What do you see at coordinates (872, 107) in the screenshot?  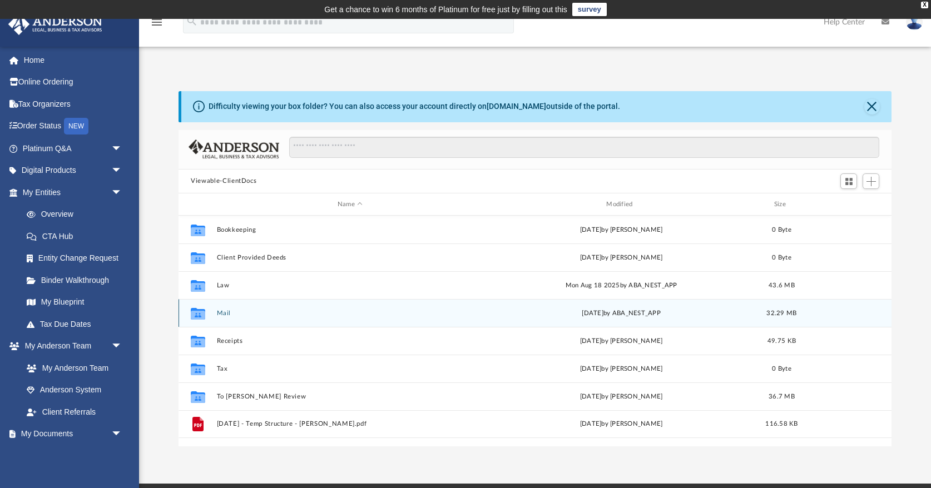 I see `button: Close` at bounding box center [872, 107].